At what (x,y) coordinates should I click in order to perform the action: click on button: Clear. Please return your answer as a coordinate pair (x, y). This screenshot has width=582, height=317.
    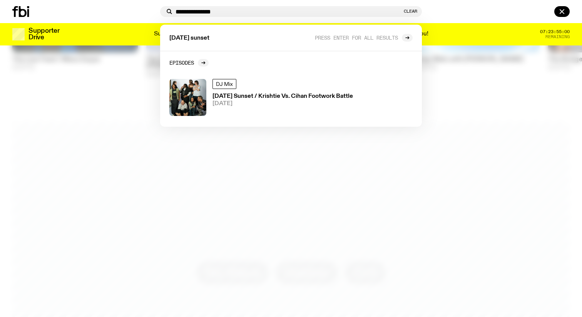
    Looking at the image, I should click on (411, 11).